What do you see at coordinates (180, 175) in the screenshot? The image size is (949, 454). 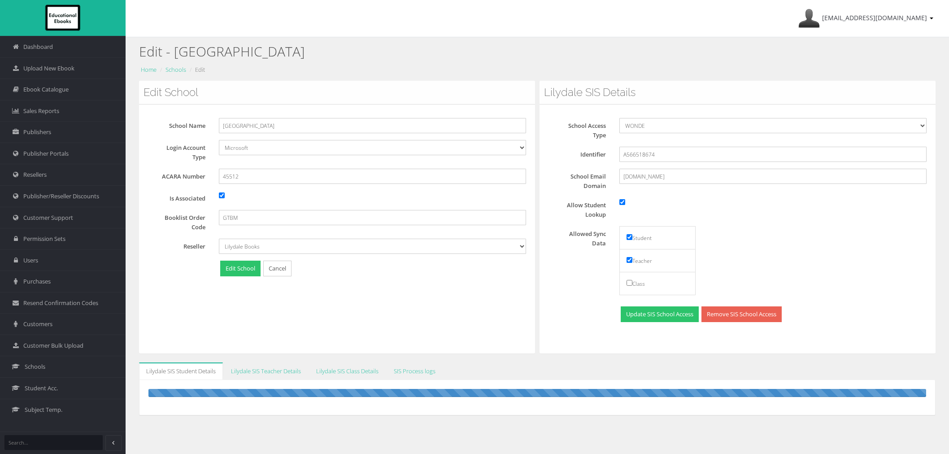 I see `label: ACARA Number` at bounding box center [180, 175].